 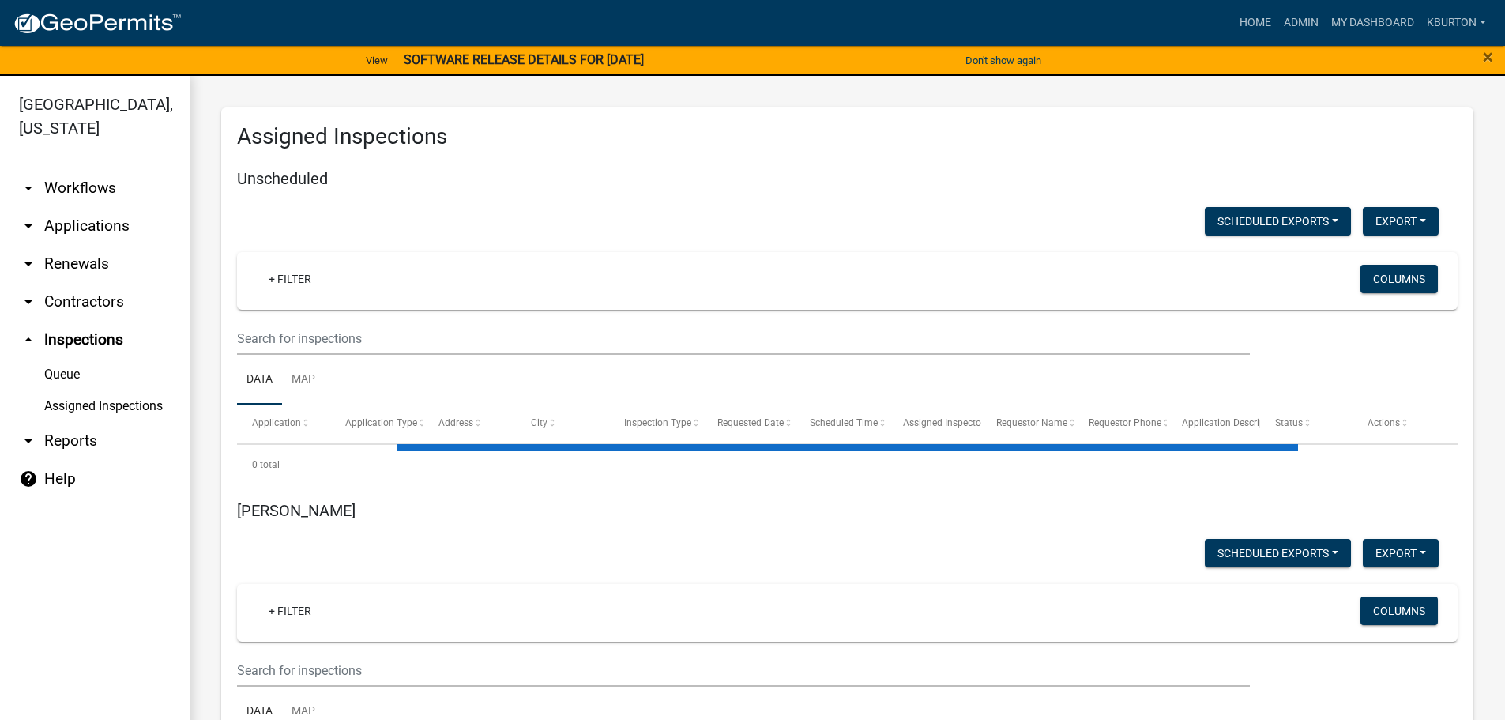 I want to click on a: kburton, so click(x=1456, y=23).